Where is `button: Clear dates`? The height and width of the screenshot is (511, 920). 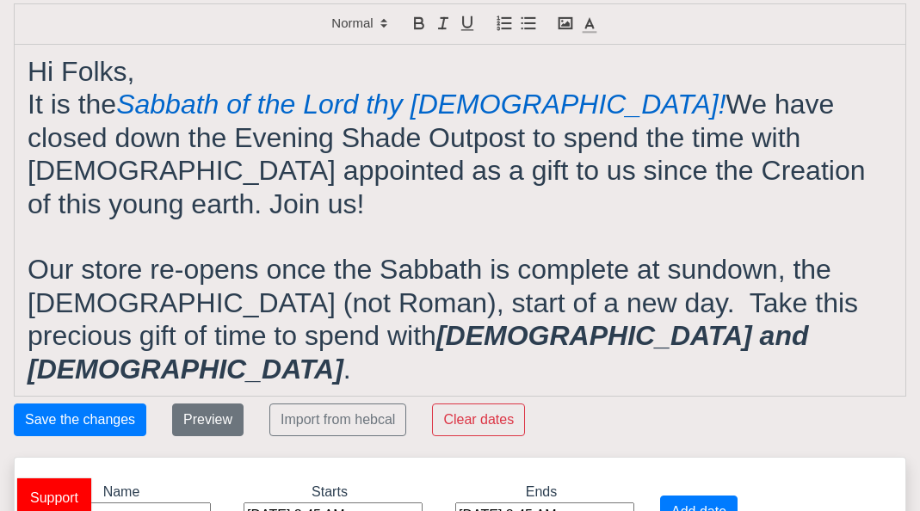
button: Clear dates is located at coordinates (478, 420).